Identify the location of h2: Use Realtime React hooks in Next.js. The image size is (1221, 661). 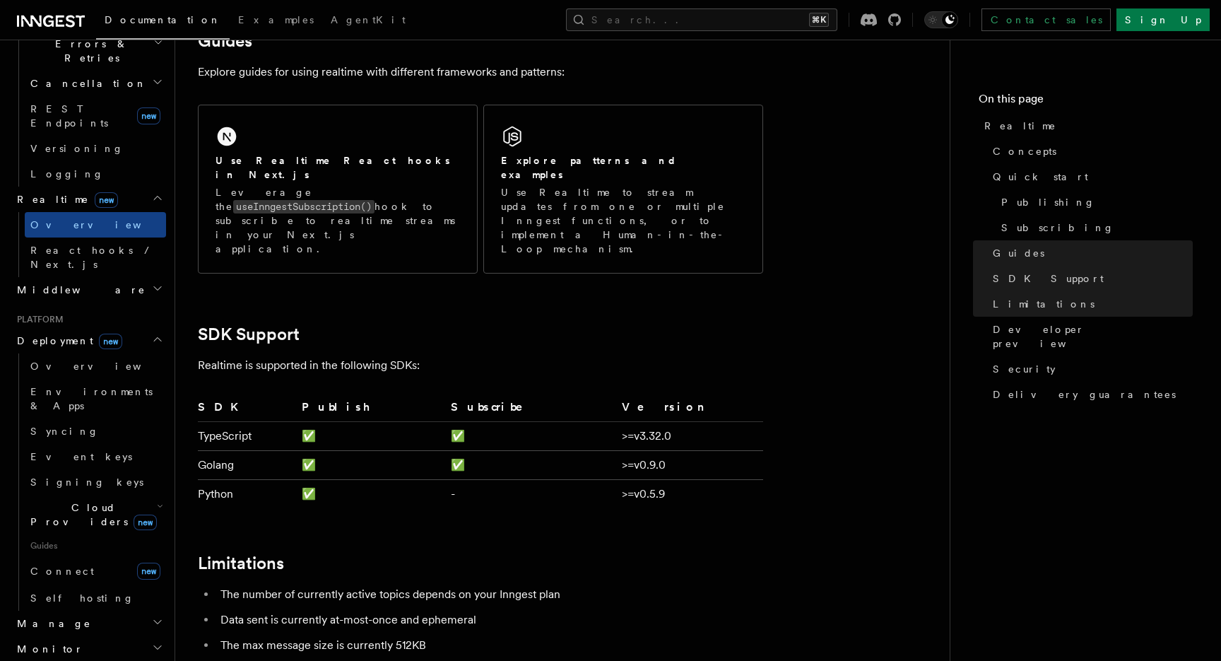
(338, 167).